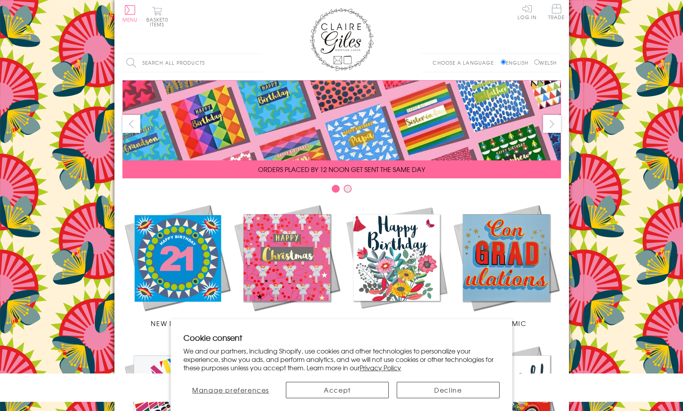 Image resolution: width=683 pixels, height=411 pixels. Describe the element at coordinates (546, 63) in the screenshot. I see `label: Welsh` at that location.